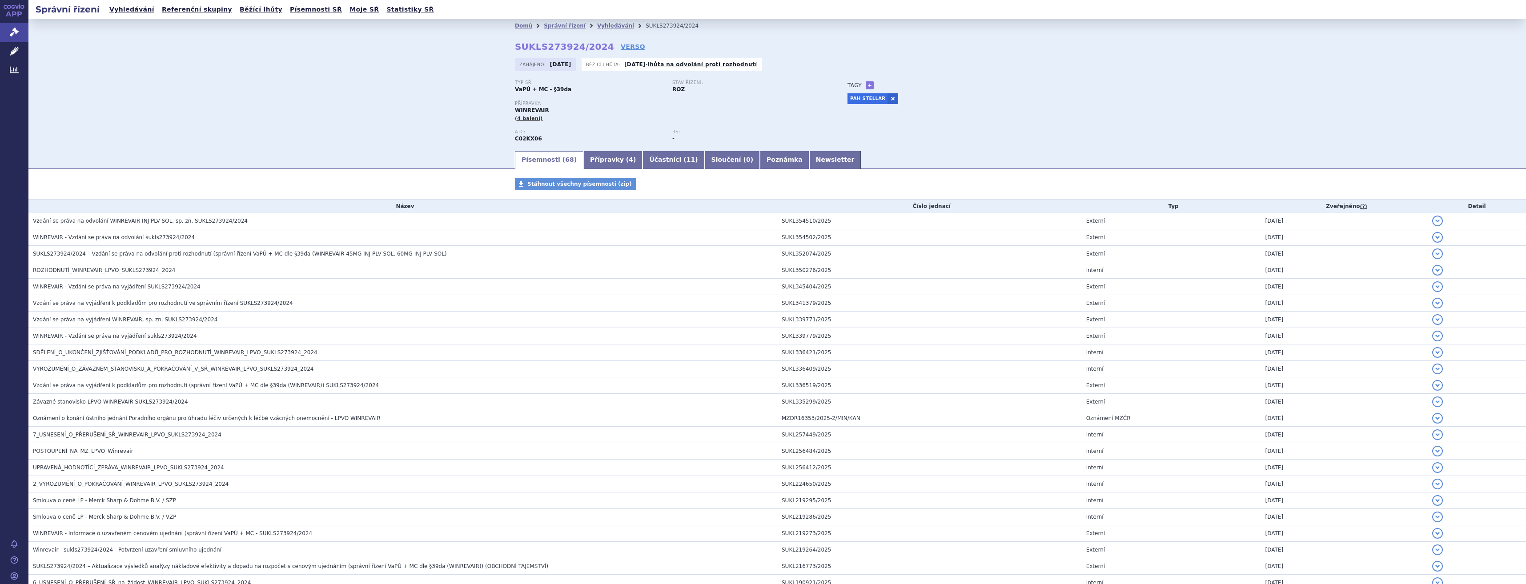  What do you see at coordinates (543, 89) in the screenshot?
I see `strong: VaPÚ + MC - §39da` at bounding box center [543, 89].